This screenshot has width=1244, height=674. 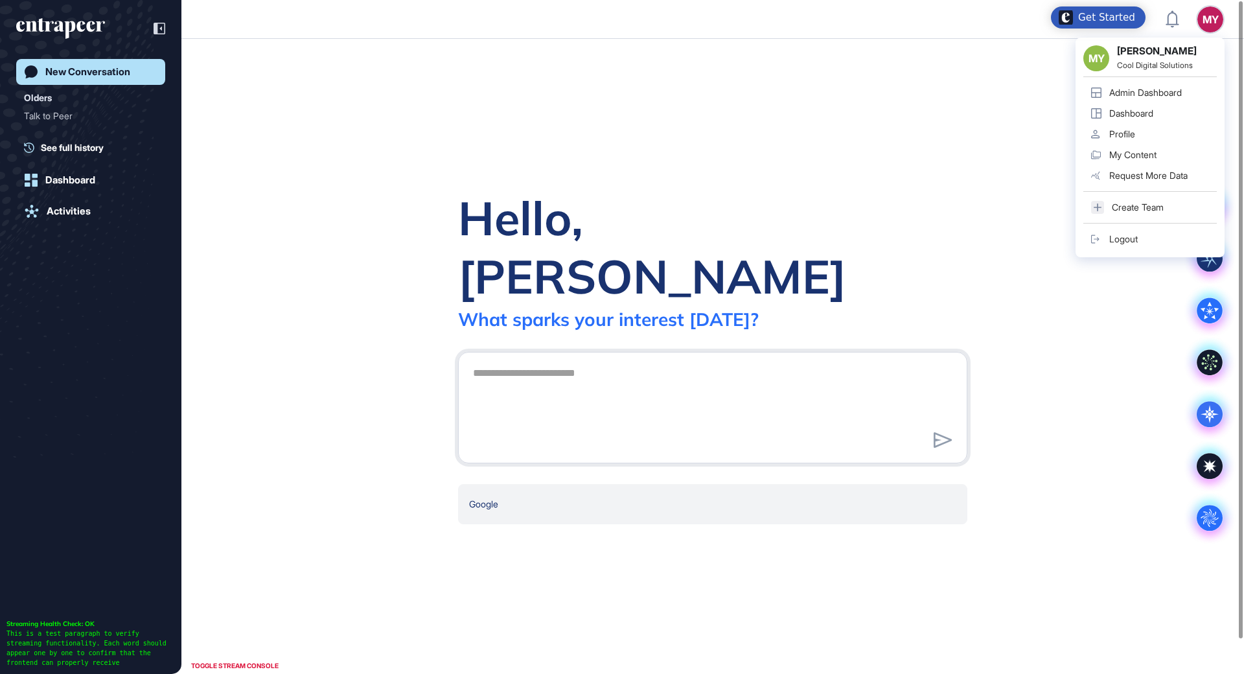 What do you see at coordinates (1210, 19) in the screenshot?
I see `div: MY` at bounding box center [1210, 19].